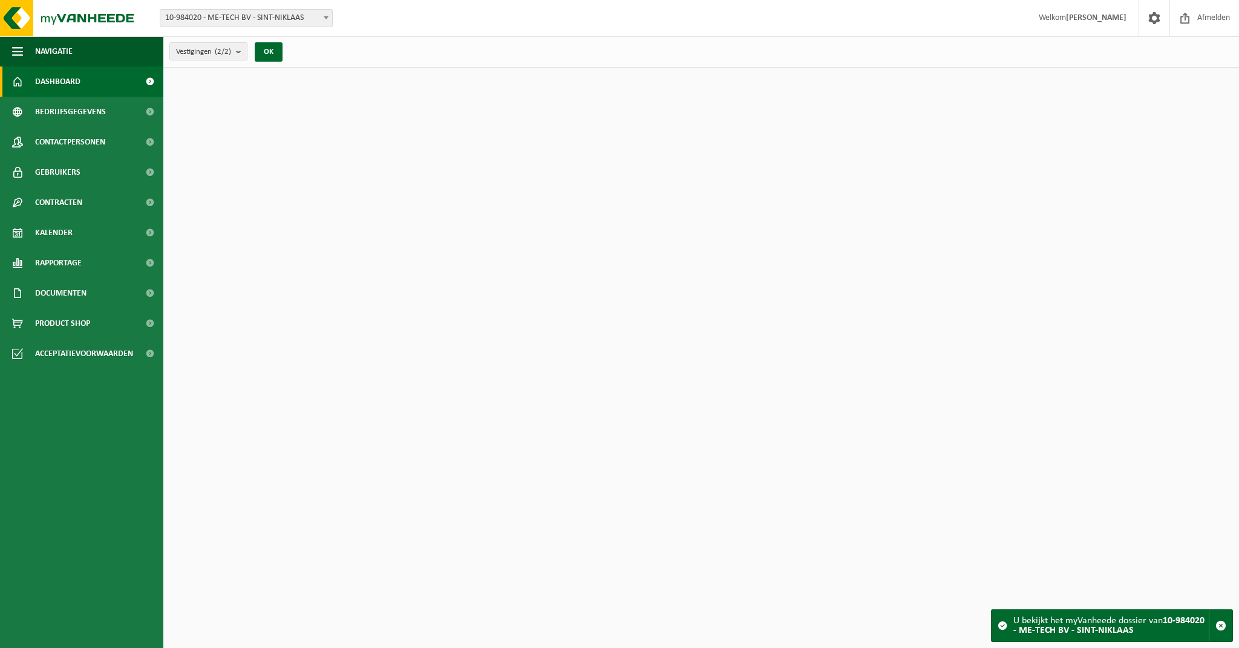  Describe the element at coordinates (223, 51) in the screenshot. I see `count: (2/2)` at that location.